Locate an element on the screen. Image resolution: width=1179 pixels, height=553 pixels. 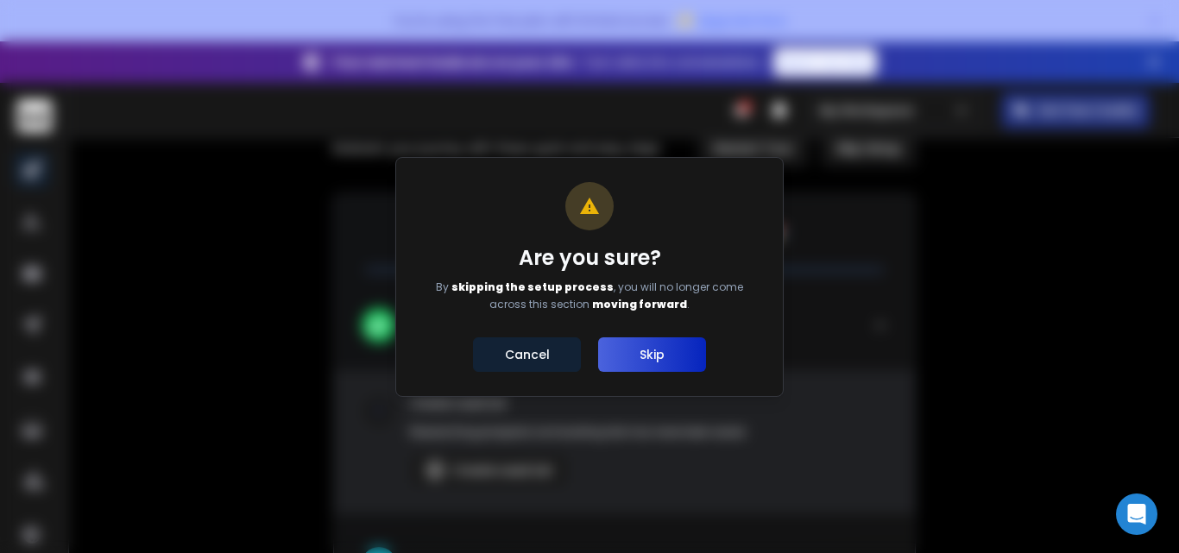
span: moving forward is located at coordinates (640, 304).